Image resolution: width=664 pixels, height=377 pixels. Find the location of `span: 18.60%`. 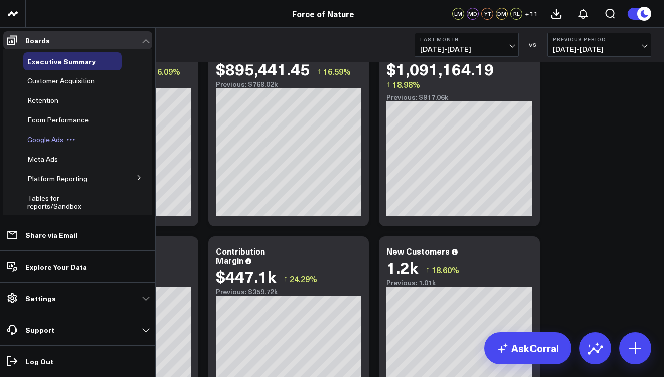

span: 18.60% is located at coordinates (445, 270).